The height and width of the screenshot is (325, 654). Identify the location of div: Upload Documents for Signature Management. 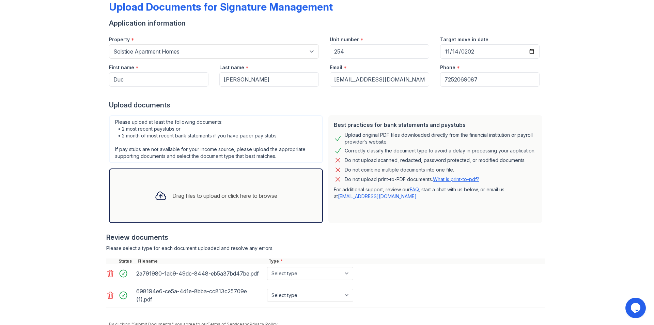
(221, 7).